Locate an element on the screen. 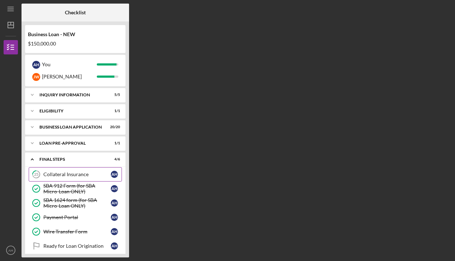 The image size is (455, 261). b: Checklist is located at coordinates (75, 13).